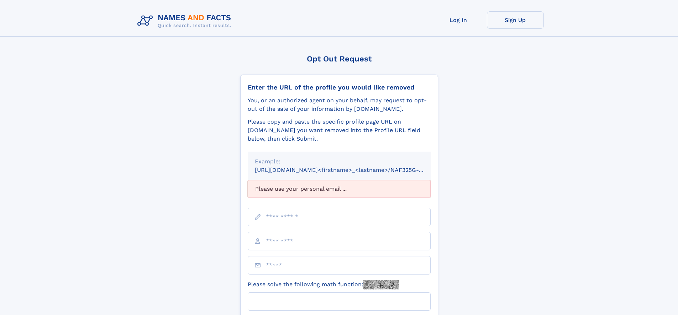  I want to click on a: Sign Up, so click(515, 20).